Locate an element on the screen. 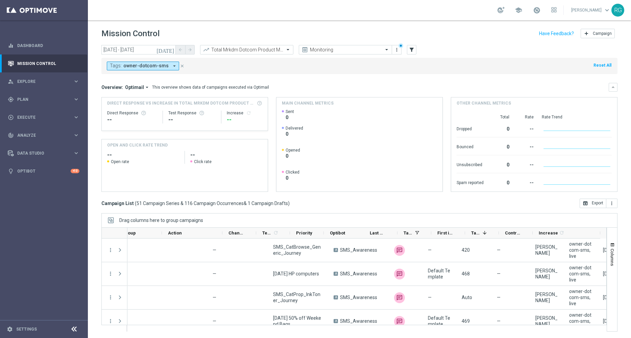 The width and height of the screenshot is (631, 338). button: Reset All is located at coordinates (602, 65).